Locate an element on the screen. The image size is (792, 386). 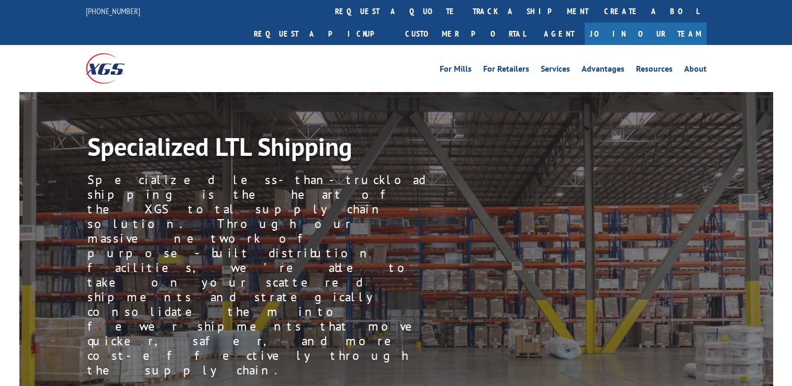
a: For Retailers is located at coordinates (506, 71).